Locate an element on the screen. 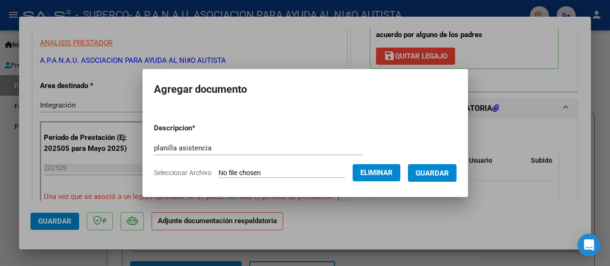 This screenshot has height=266, width=610. button: Eliminar is located at coordinates (377, 173).